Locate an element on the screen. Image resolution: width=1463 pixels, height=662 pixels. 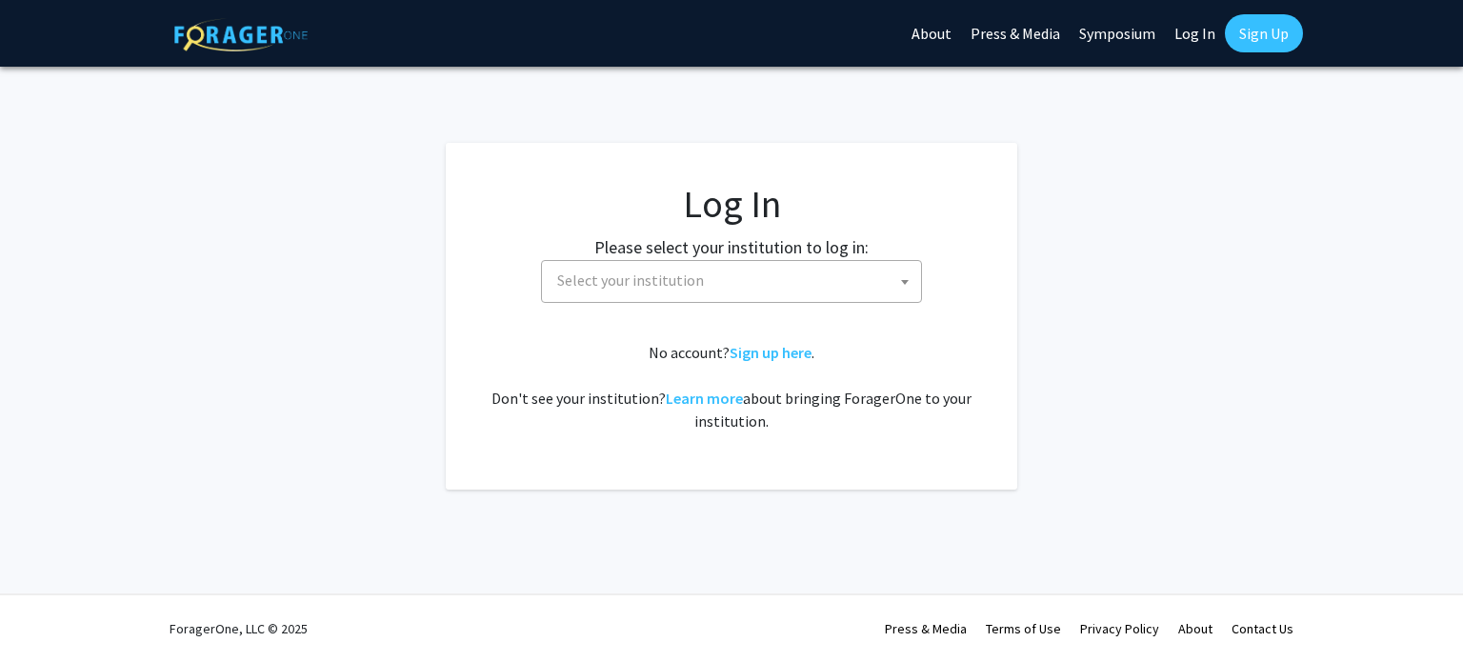
a: Learn more about bringing ForagerOne to your institution is located at coordinates (704, 398).